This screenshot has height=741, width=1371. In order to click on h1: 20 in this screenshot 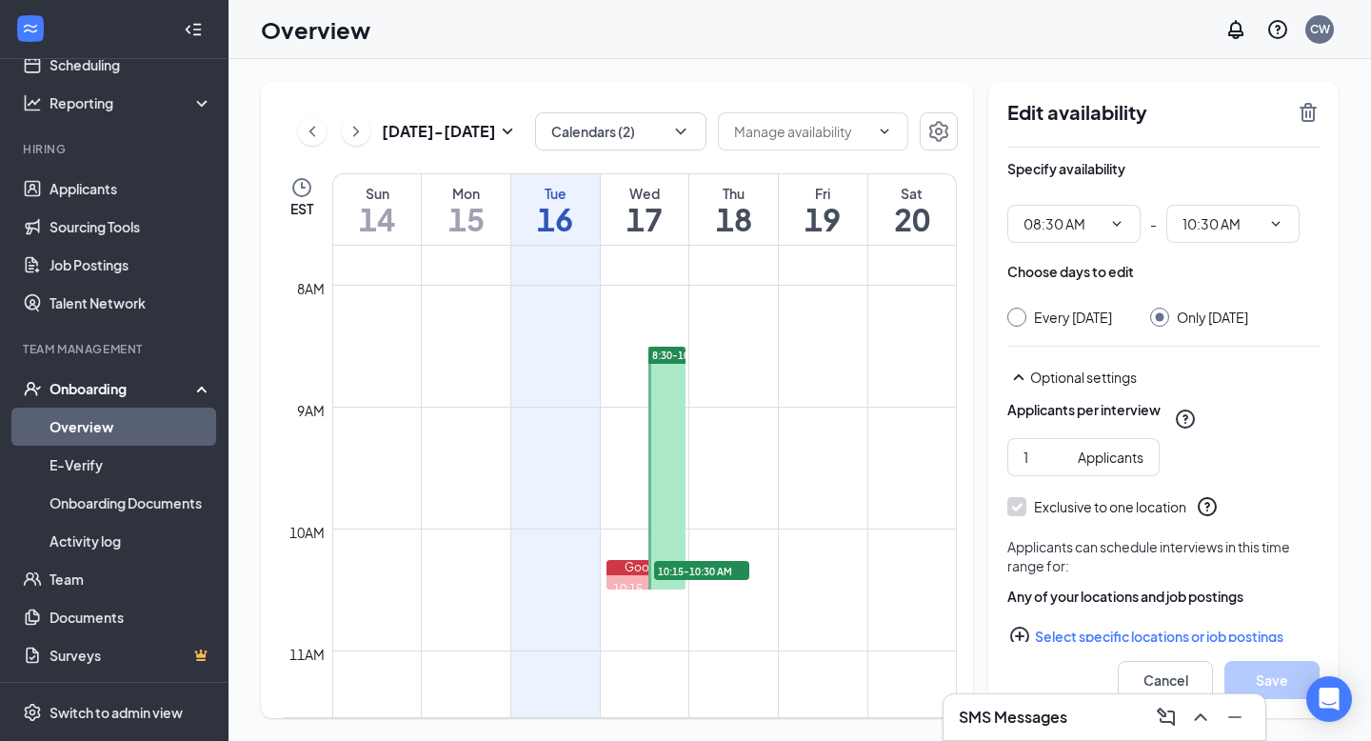, I will do `click(912, 219)`.